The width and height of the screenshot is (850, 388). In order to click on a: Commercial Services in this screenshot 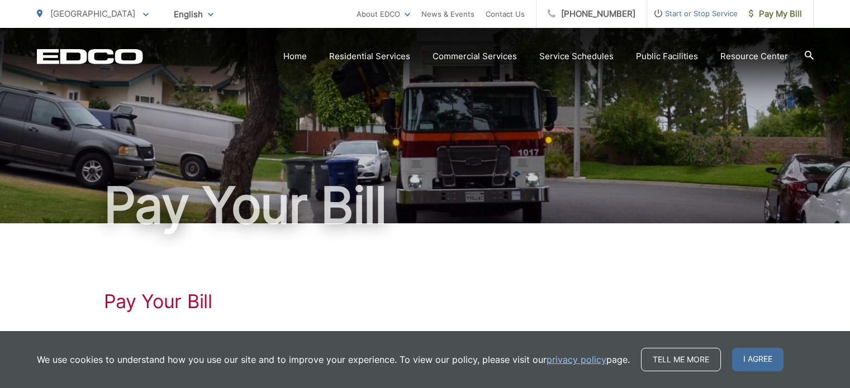, I will do `click(474, 56)`.